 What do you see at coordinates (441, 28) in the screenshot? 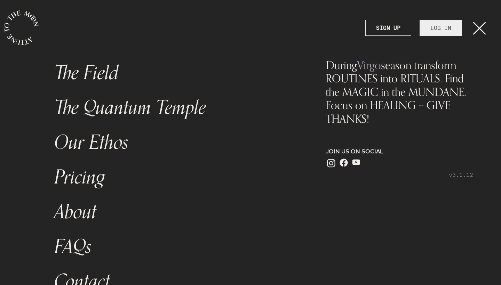
I see `a: LOG IN` at bounding box center [441, 28].